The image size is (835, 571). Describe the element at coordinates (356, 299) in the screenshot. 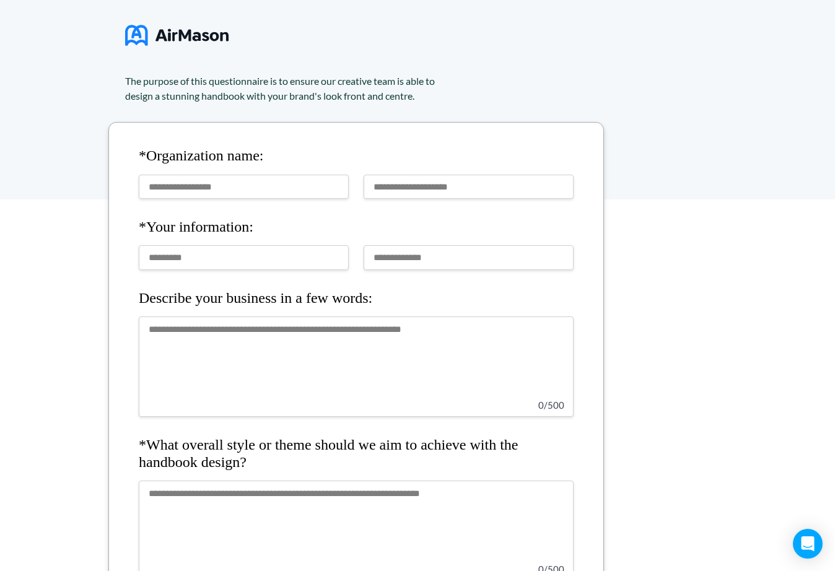

I see `h4: Describe your business in a few words:` at that location.